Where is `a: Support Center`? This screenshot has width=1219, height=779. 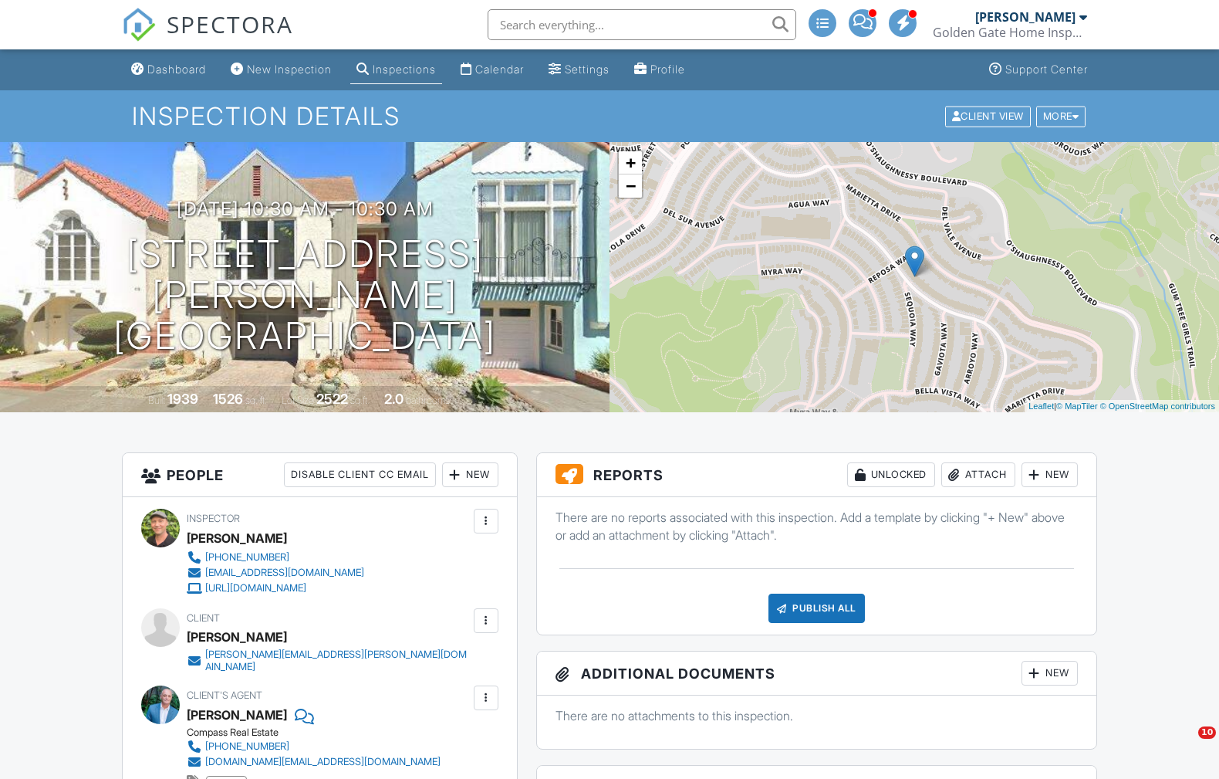
a: Support Center is located at coordinates (1039, 69).